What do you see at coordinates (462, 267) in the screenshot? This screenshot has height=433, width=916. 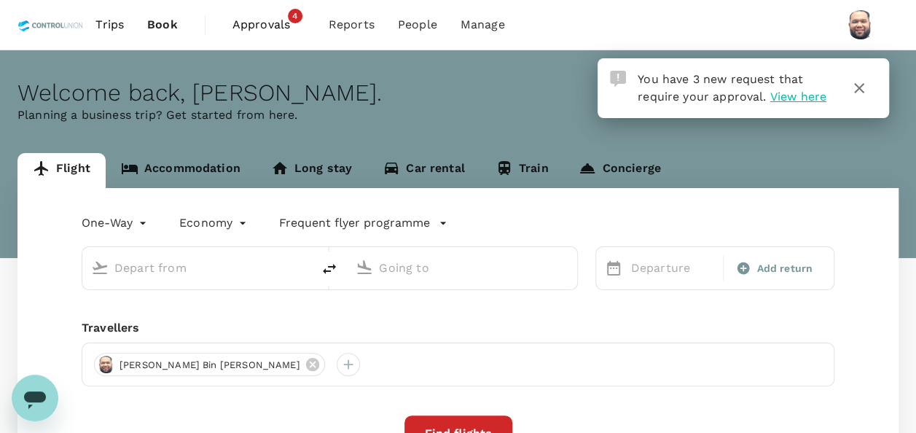 I see `input: Going to` at bounding box center [462, 267].